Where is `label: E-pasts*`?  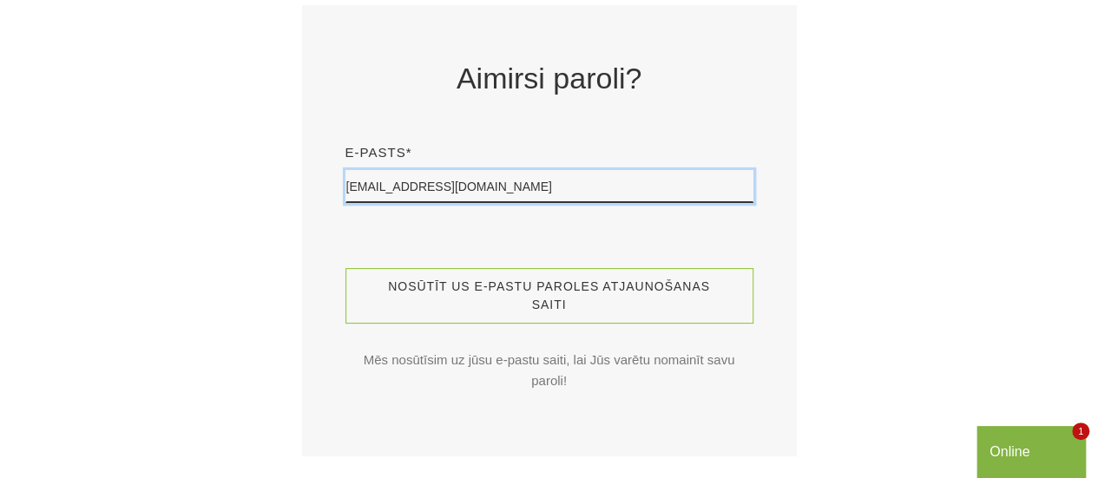 label: E-pasts* is located at coordinates (378, 153).